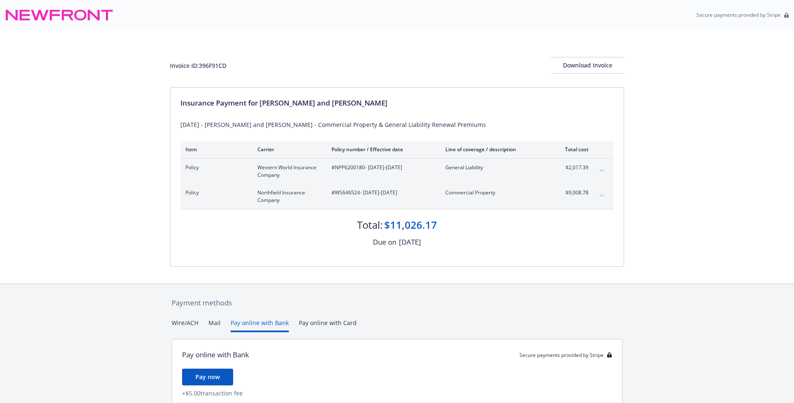 The height and width of the screenshot is (403, 794). What do you see at coordinates (260, 325) in the screenshot?
I see `button: Pay online with Bank` at bounding box center [260, 325].